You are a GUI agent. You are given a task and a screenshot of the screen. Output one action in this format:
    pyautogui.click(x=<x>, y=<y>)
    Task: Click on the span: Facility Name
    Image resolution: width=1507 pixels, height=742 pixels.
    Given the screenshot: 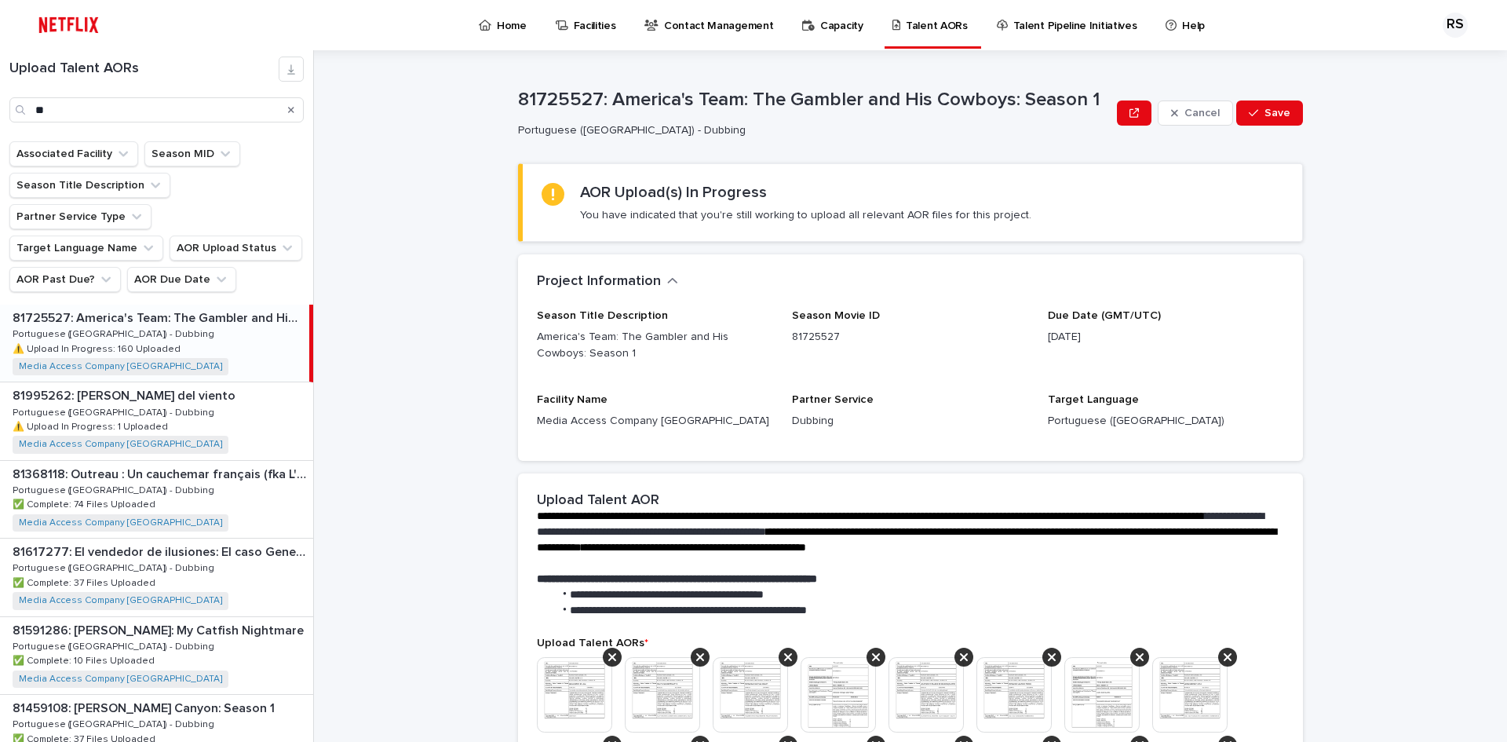 What is the action you would take?
    pyautogui.click(x=572, y=400)
    